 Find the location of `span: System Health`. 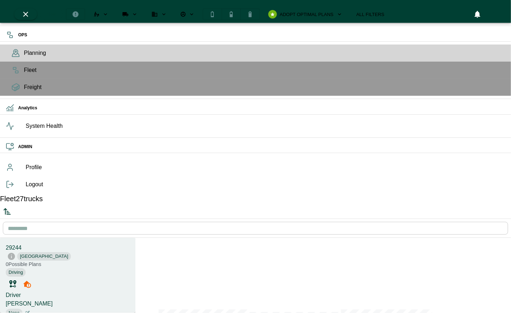

span: System Health is located at coordinates (266, 126).